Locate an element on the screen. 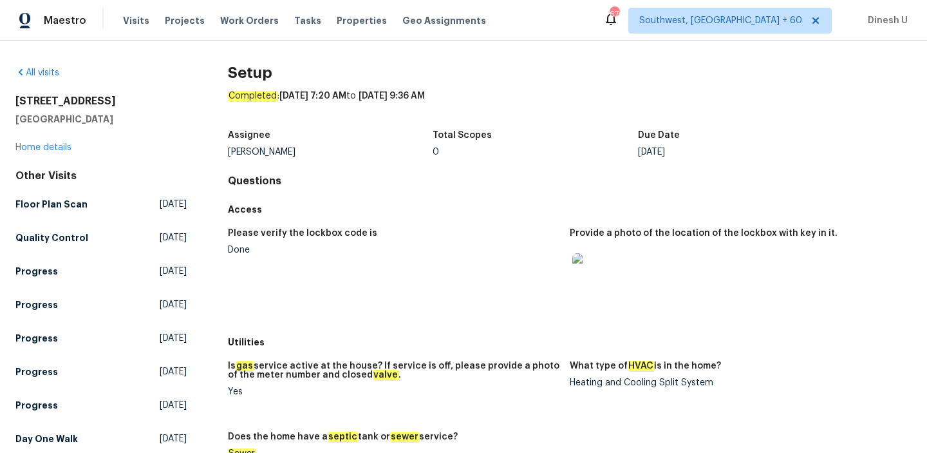  h5: Floor Plan Scan is located at coordinates (52, 204).